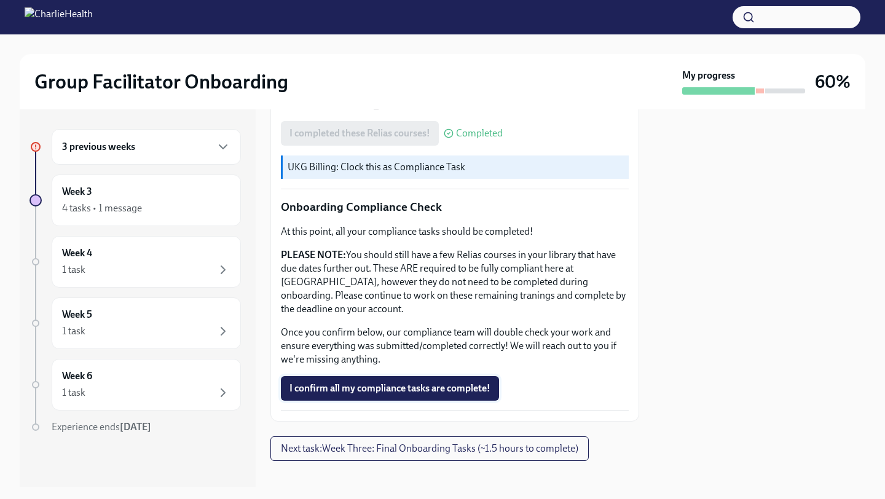  I want to click on a: Week 41 task, so click(135, 262).